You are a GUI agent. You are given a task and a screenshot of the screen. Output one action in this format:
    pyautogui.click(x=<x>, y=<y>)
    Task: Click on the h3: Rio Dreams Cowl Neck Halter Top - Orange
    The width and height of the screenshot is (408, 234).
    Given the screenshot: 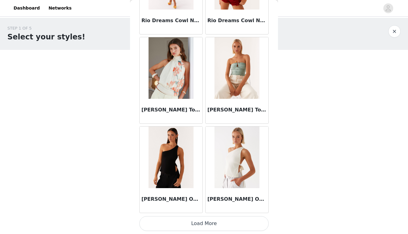 What is the action you would take?
    pyautogui.click(x=171, y=21)
    